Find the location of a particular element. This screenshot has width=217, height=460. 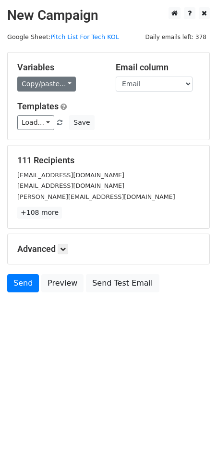

a: Copy/paste... is located at coordinates (47, 84).